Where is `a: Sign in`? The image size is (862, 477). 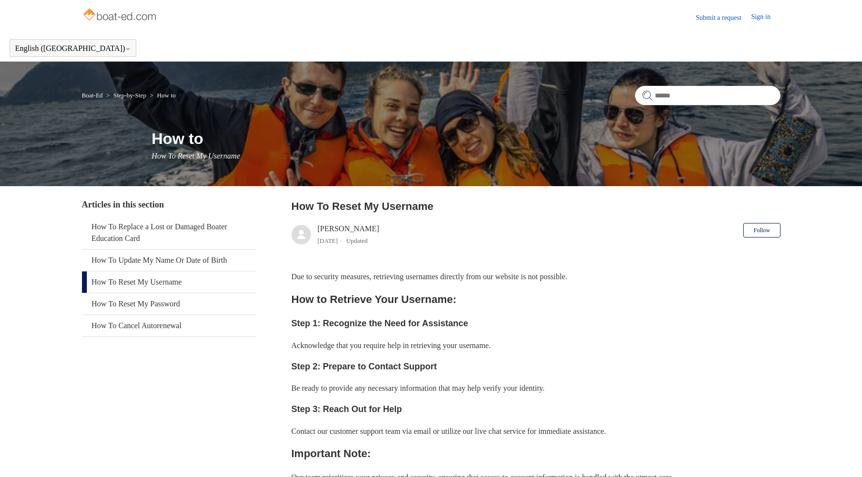
a: Sign in is located at coordinates (766, 17).